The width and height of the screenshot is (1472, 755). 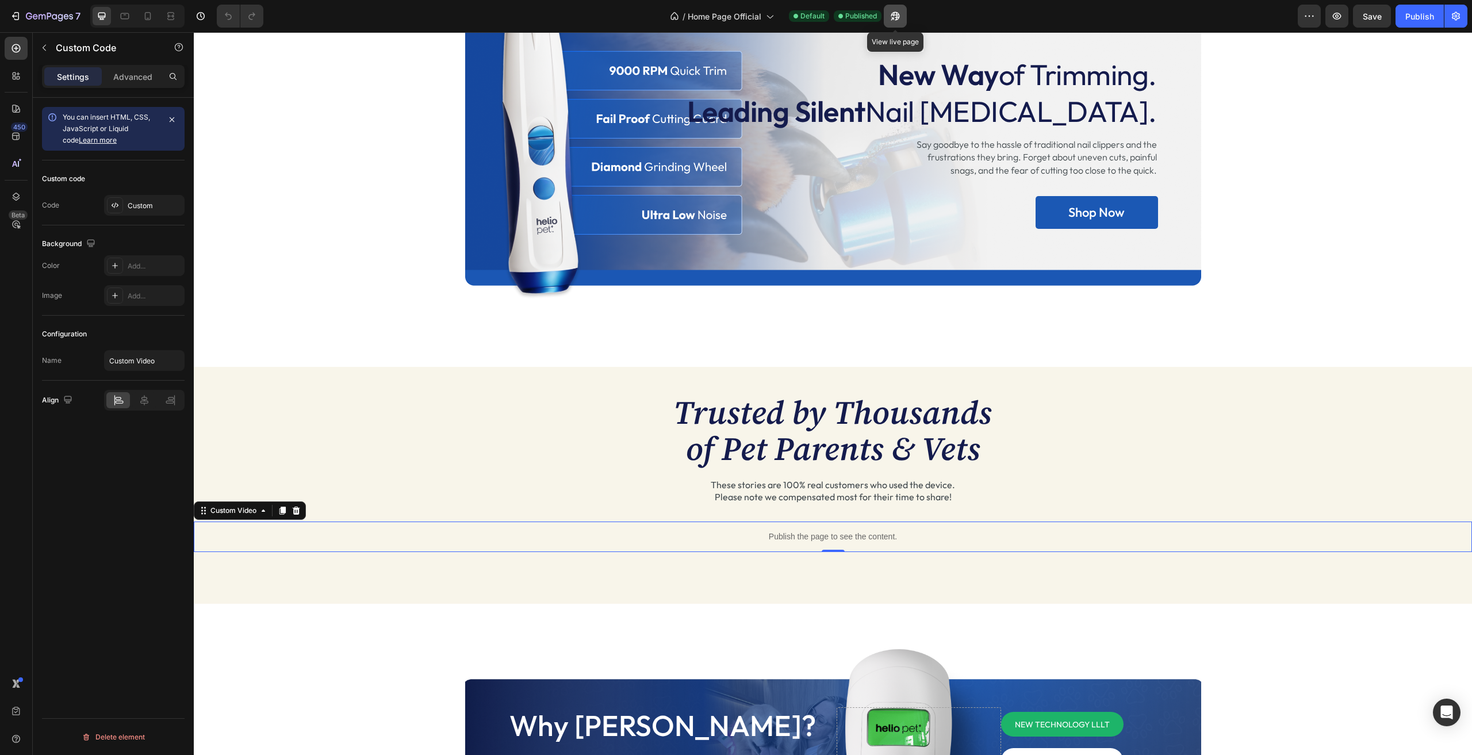 What do you see at coordinates (58, 400) in the screenshot?
I see `div: Align` at bounding box center [58, 400].